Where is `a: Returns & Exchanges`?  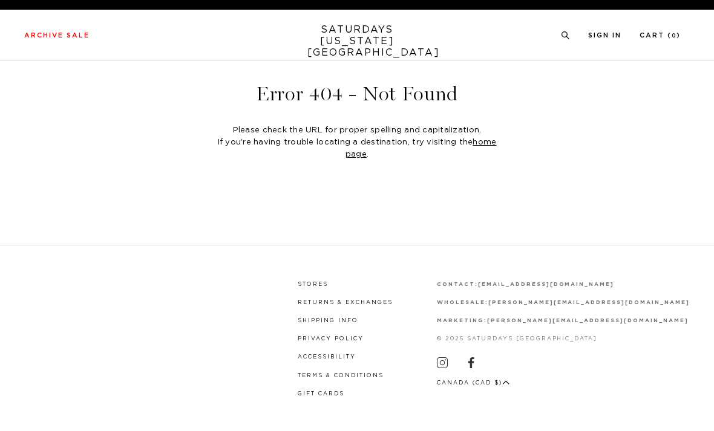
a: Returns & Exchanges is located at coordinates (345, 303).